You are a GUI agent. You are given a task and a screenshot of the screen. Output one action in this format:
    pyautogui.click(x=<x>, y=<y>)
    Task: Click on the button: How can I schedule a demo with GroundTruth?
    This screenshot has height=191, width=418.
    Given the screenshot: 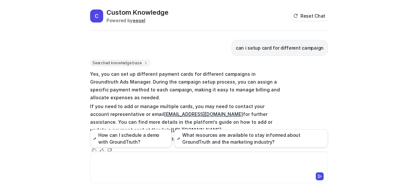 What is the action you would take?
    pyautogui.click(x=130, y=138)
    